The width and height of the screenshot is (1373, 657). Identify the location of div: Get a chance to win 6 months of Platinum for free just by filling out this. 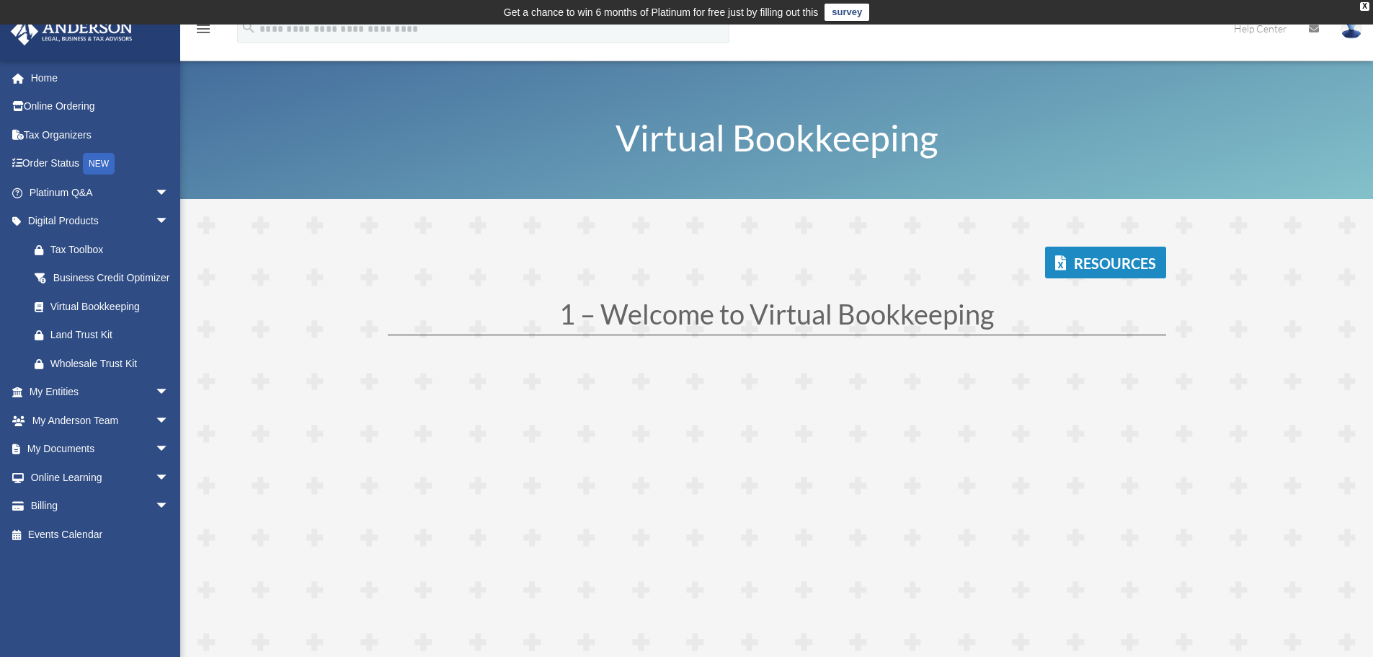
(661, 12).